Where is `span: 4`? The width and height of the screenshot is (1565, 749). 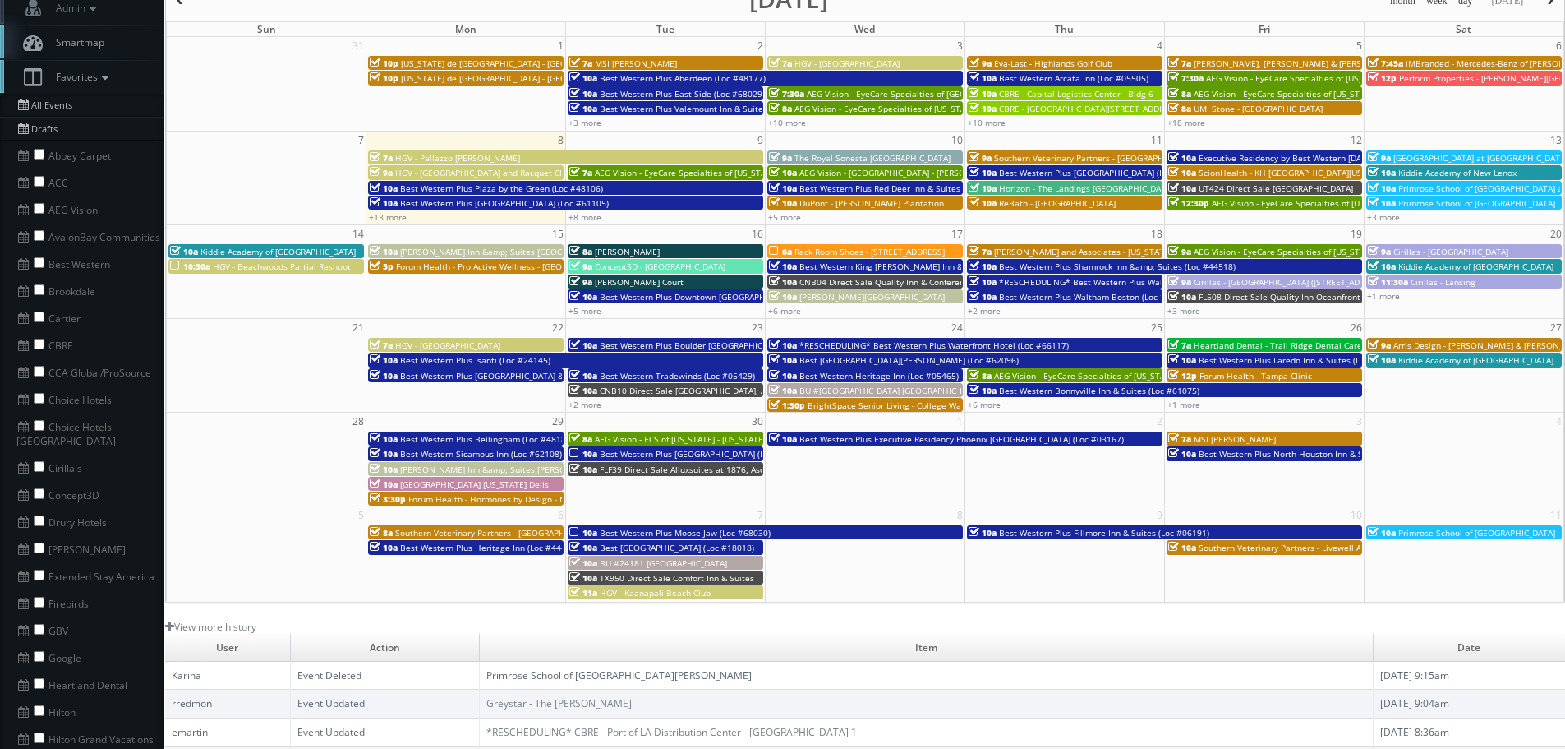
span: 4 is located at coordinates (1159, 45).